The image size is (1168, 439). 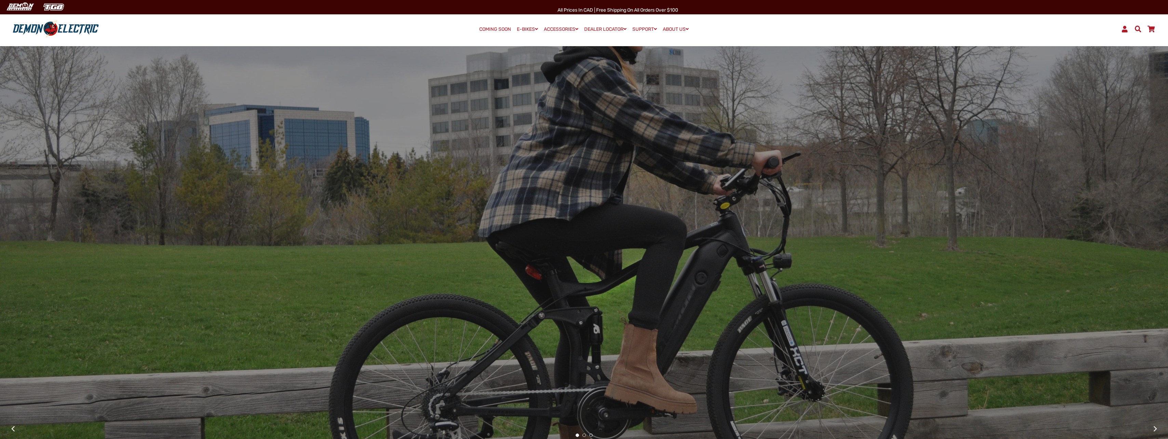 What do you see at coordinates (20, 7) in the screenshot?
I see `img: Demon Electric` at bounding box center [20, 7].